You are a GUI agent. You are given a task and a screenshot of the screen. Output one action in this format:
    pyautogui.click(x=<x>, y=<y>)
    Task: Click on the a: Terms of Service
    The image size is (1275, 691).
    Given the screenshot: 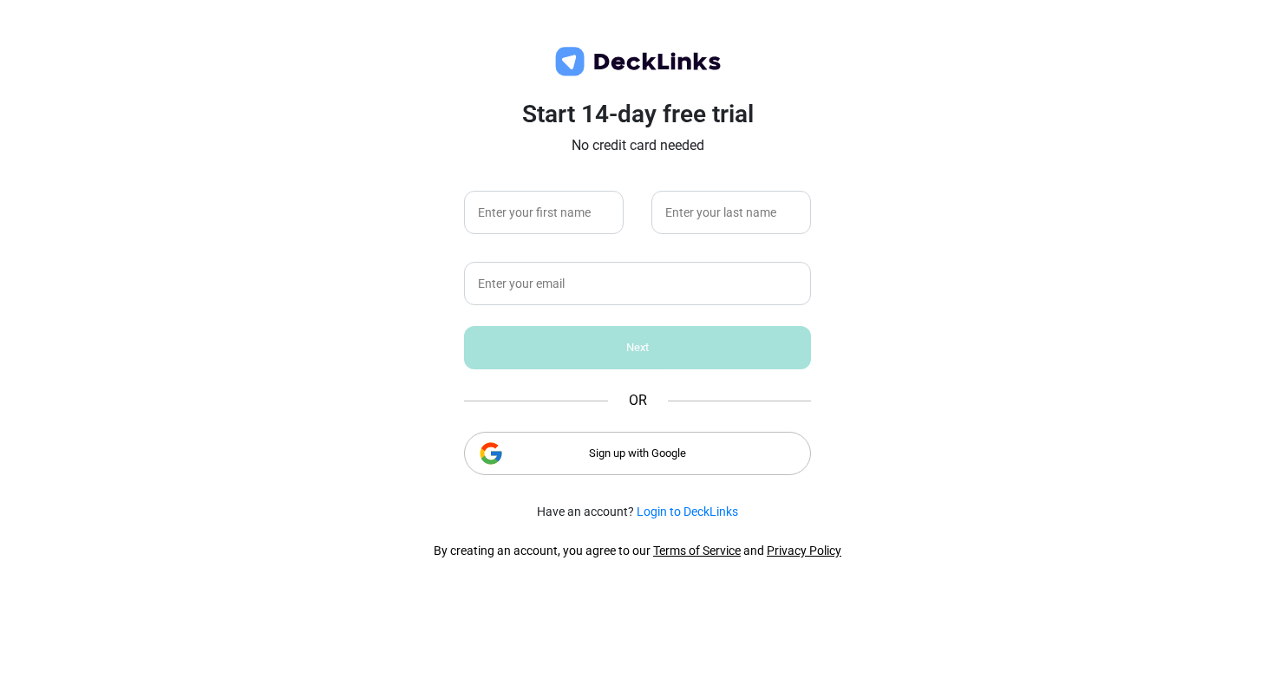 What is the action you would take?
    pyautogui.click(x=696, y=551)
    